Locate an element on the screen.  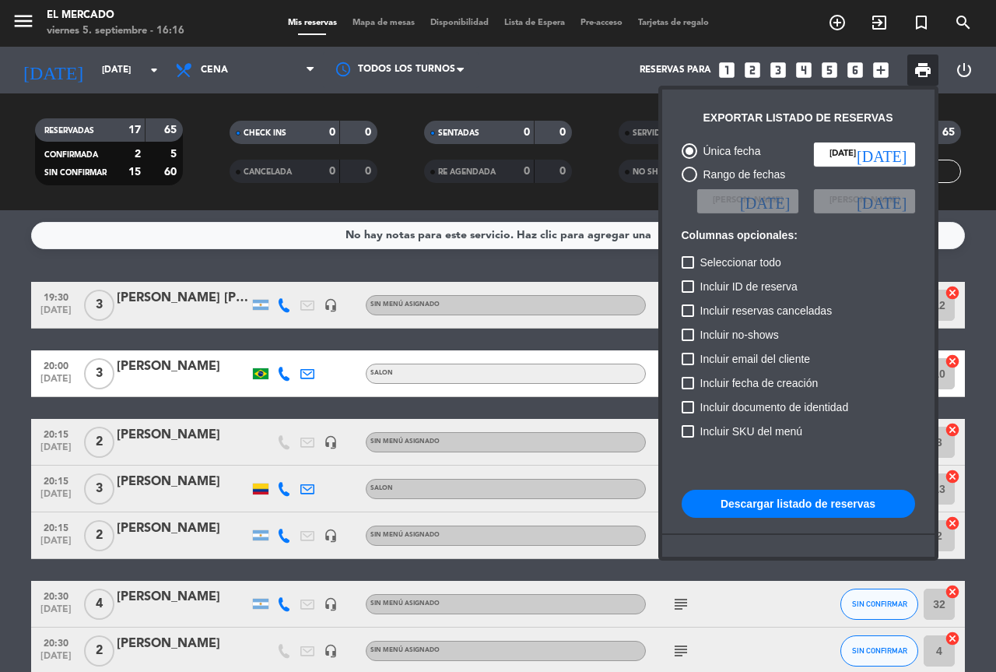
div: Rango de fechas is located at coordinates (742, 174).